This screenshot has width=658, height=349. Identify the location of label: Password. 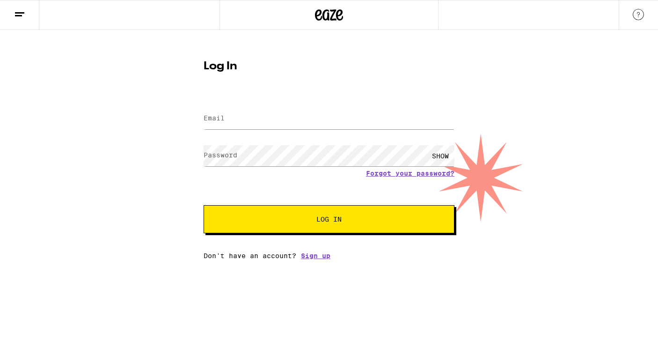
(220, 155).